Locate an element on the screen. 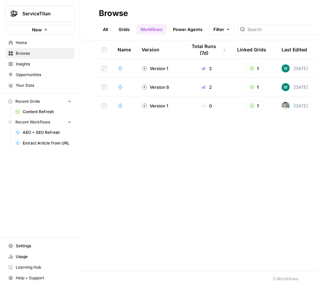 Image resolution: width=317 pixels, height=286 pixels. div: Name is located at coordinates (124, 49).